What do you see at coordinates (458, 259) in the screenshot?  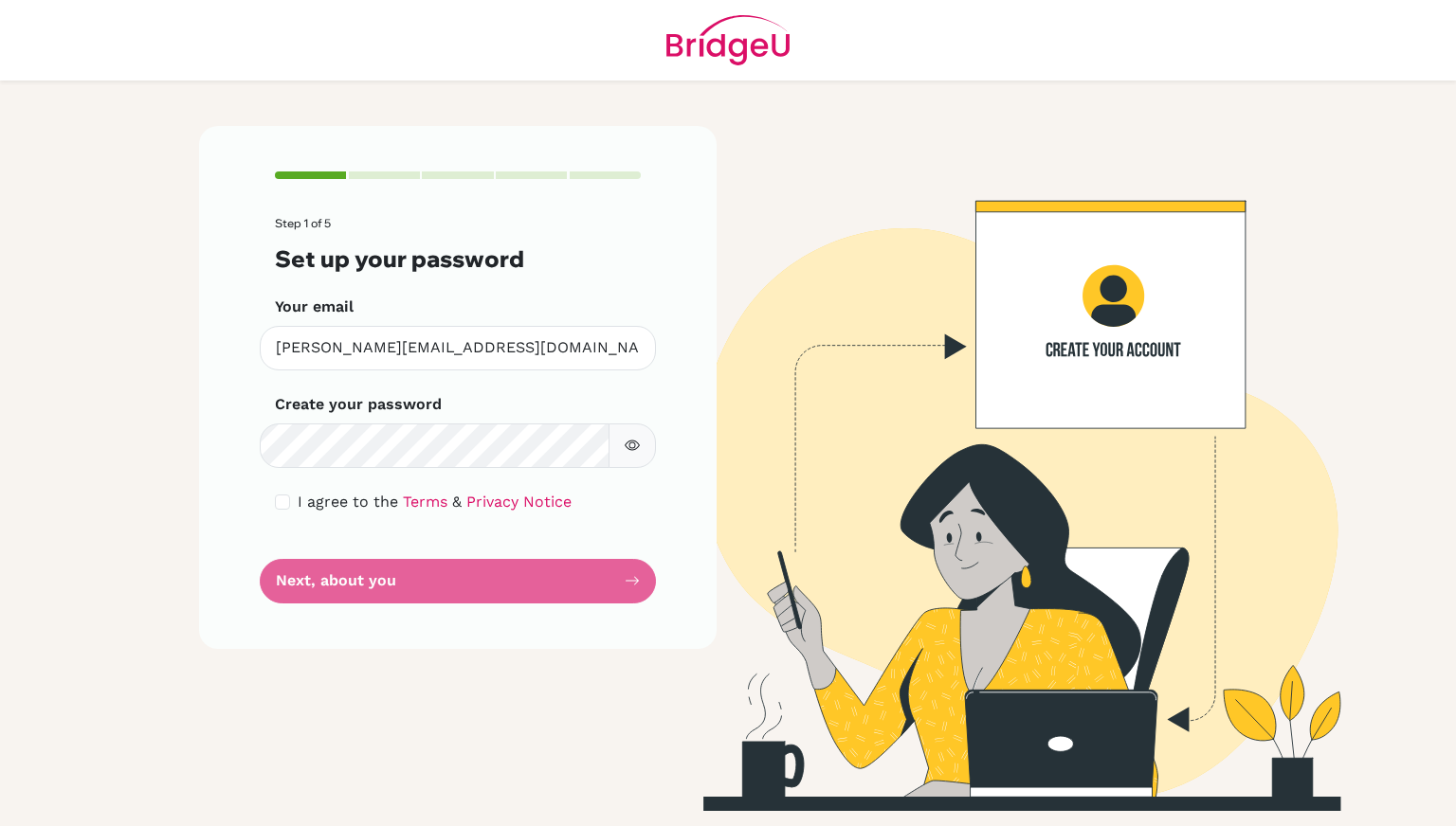 I see `h3: Set up your password` at bounding box center [458, 259].